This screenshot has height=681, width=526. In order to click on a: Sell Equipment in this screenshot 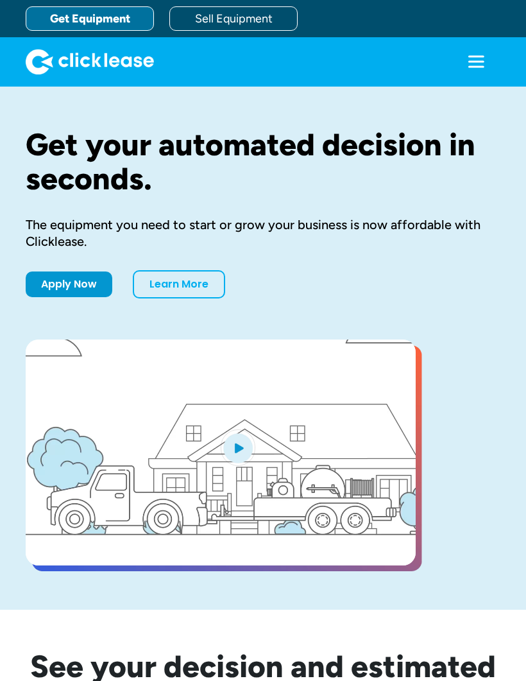, I will do `click(234, 19)`.